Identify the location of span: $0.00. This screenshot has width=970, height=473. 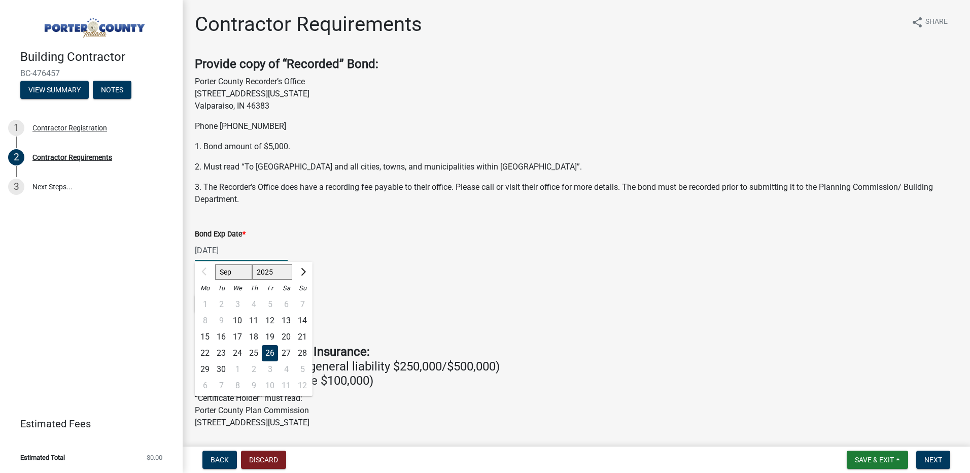
(154, 457).